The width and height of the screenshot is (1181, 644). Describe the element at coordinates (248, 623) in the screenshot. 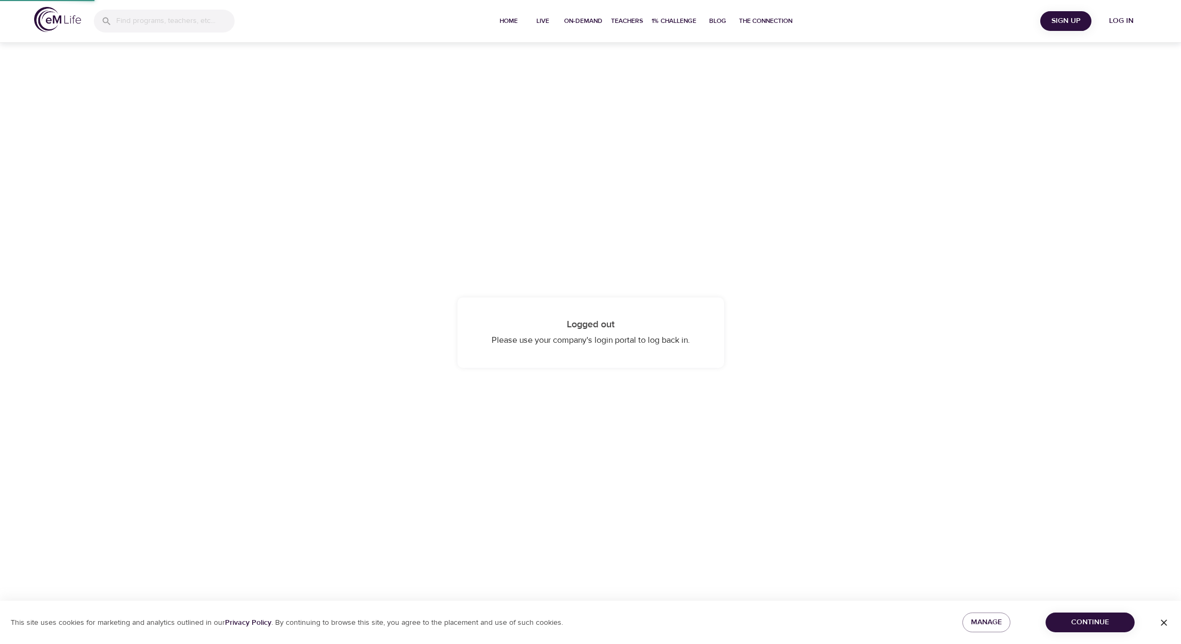

I see `a: Privacy Policy` at that location.